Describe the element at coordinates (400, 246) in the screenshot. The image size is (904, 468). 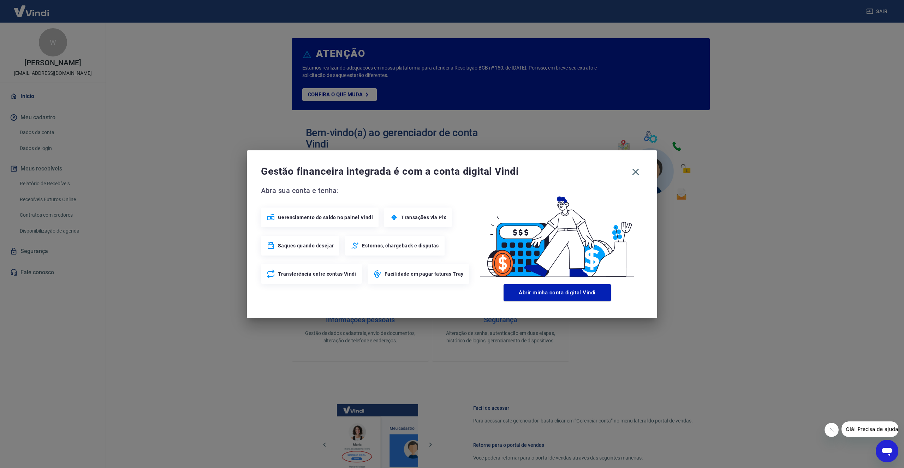
I see `span: Estornos, chargeback e disputas` at that location.